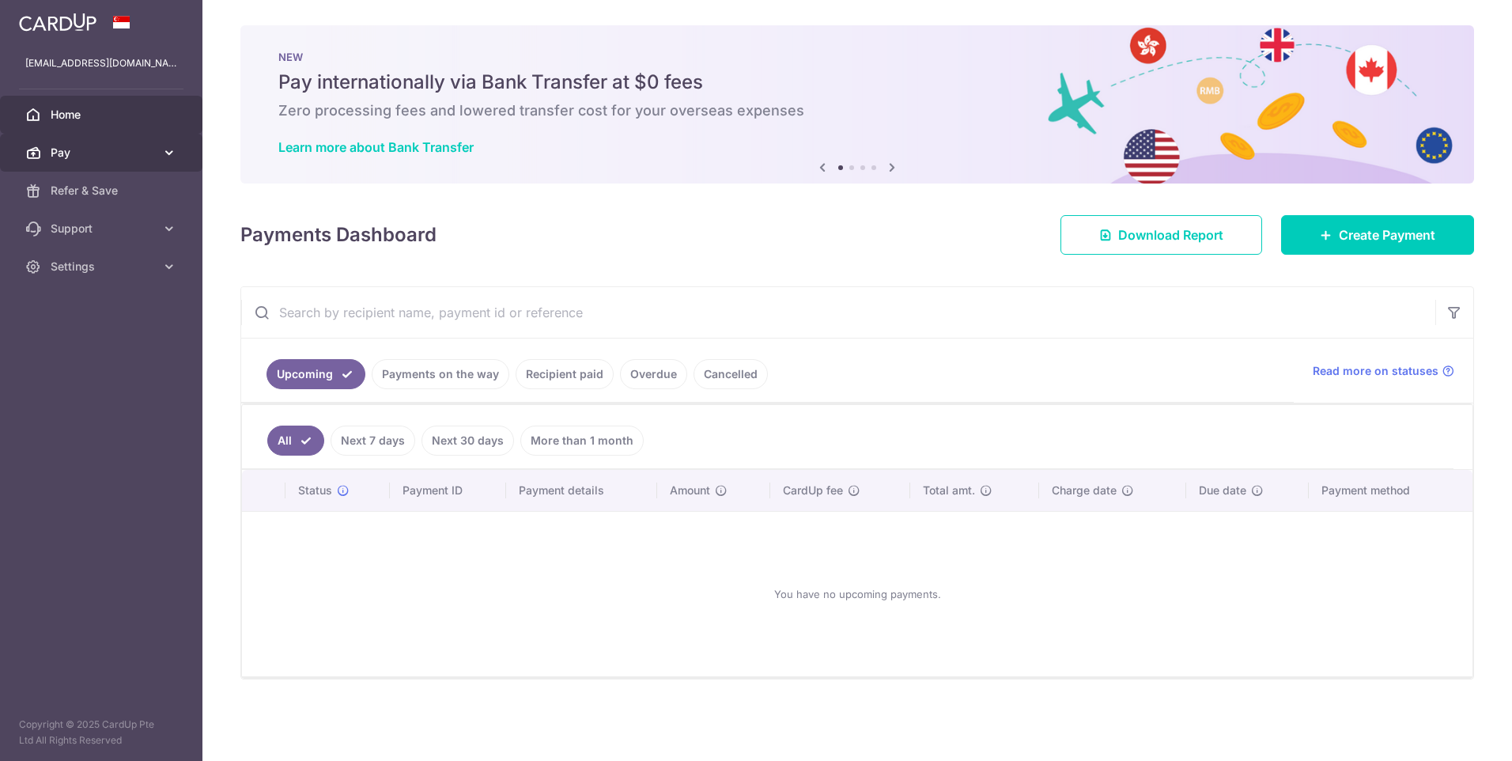 The image size is (1512, 761). What do you see at coordinates (376, 147) in the screenshot?
I see `a: Learn more about Bank Transfer` at bounding box center [376, 147].